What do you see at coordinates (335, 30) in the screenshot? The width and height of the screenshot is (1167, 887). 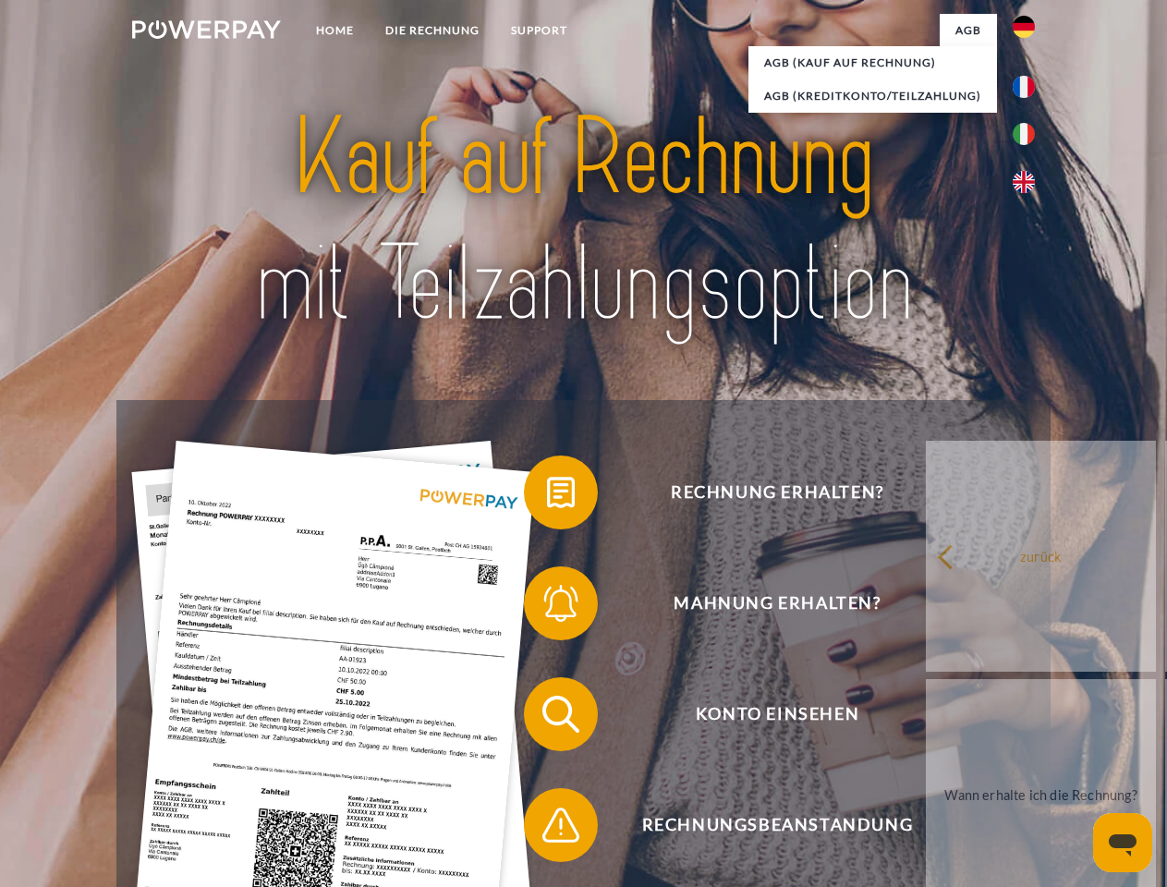 I see `a: Home` at bounding box center [335, 30].